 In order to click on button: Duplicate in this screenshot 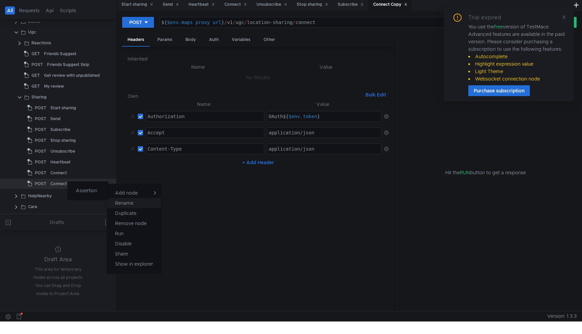, I will do `click(134, 213)`.